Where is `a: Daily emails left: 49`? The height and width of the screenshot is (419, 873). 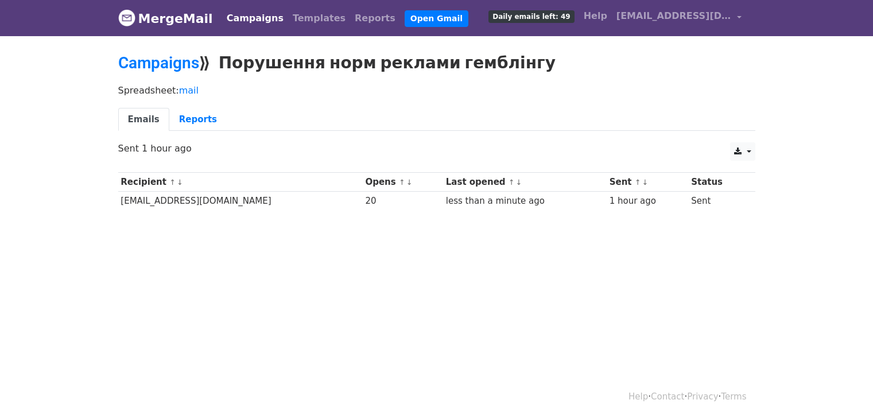
a: Daily emails left: 49 is located at coordinates (531, 16).